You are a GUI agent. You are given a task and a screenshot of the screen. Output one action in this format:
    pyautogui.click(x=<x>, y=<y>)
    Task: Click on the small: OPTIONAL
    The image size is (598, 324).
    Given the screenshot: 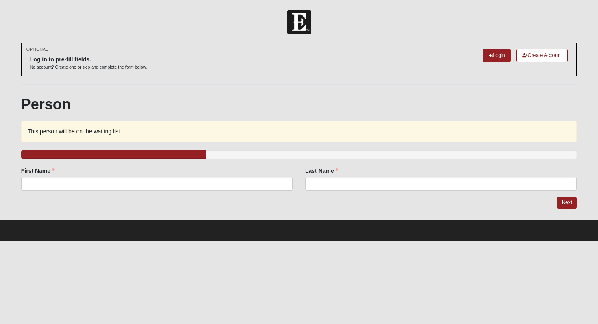 What is the action you would take?
    pyautogui.click(x=37, y=49)
    